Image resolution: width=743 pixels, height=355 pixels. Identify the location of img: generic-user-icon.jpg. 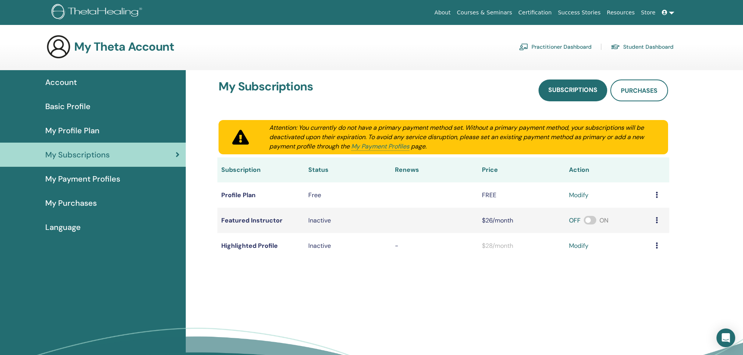
(59, 47).